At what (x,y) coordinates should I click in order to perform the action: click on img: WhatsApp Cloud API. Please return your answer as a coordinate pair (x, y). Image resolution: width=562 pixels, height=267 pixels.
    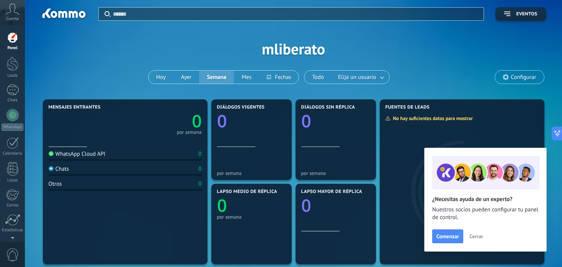
    Looking at the image, I should click on (51, 153).